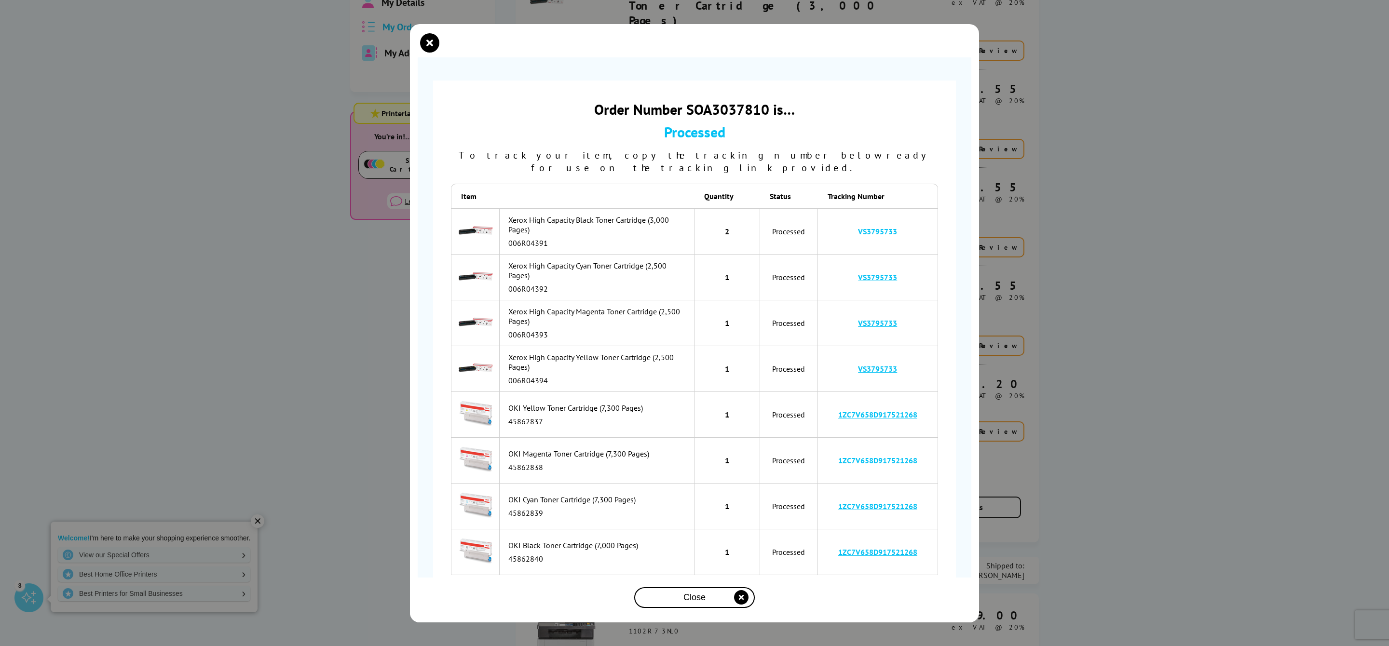 This screenshot has height=646, width=1389. Describe the element at coordinates (598, 316) in the screenshot. I see `div: Xerox High Capacity Magenta Toner Cartridge (2,500 Pages)` at that location.